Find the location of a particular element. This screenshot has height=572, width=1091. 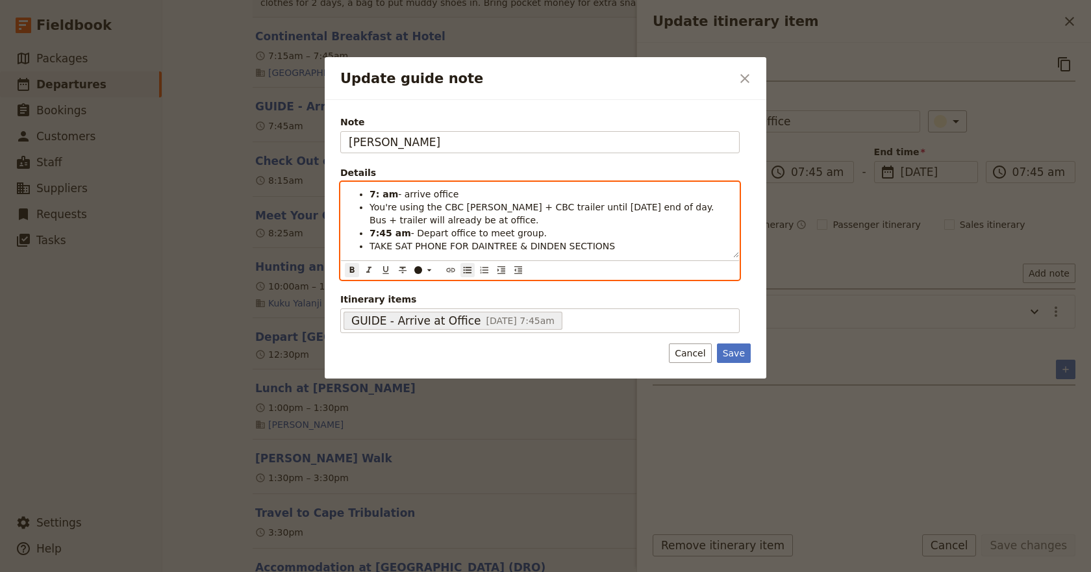

button: Increase indent is located at coordinates (501, 270).